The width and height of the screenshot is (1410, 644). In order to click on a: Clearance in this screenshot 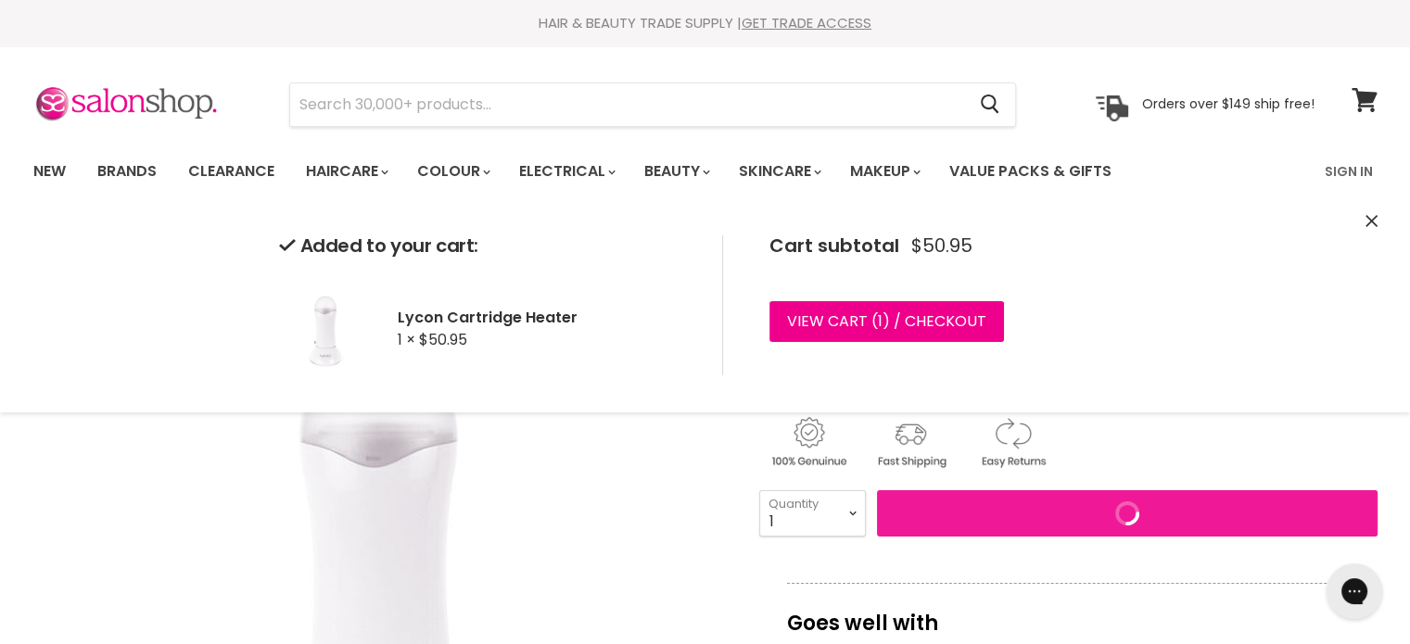, I will do `click(231, 171)`.